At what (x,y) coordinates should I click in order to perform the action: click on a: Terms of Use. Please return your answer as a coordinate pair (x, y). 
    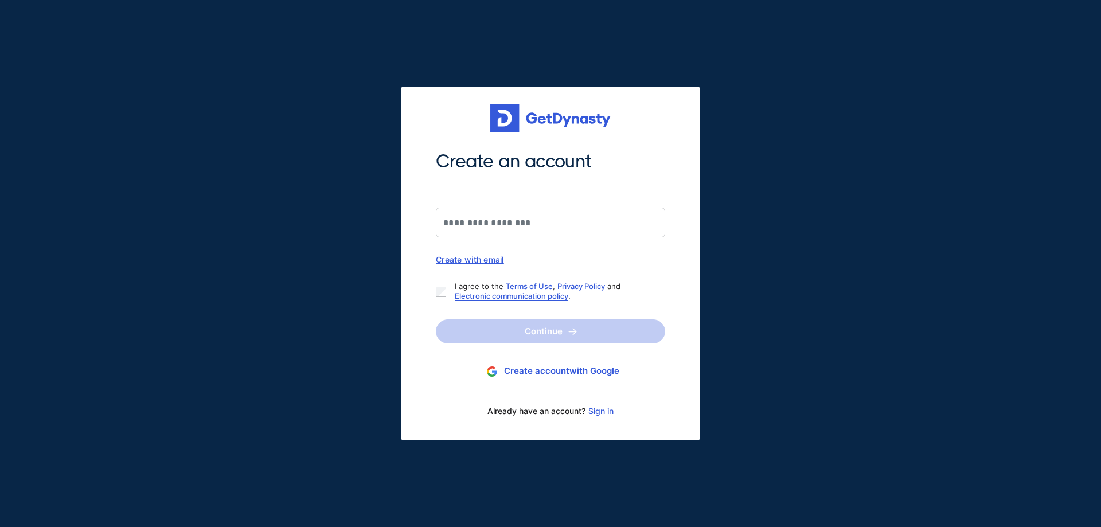
    Looking at the image, I should click on (529, 286).